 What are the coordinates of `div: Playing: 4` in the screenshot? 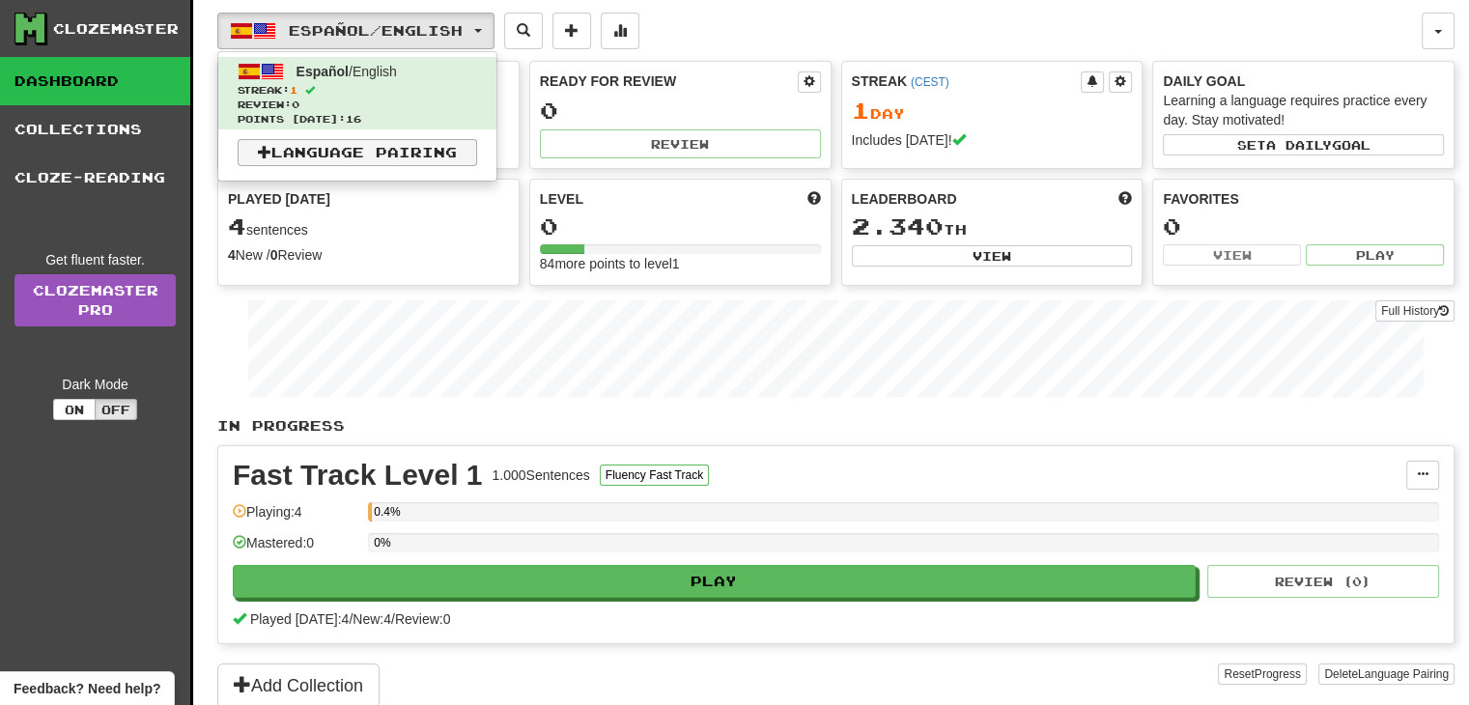 It's located at (296, 518).